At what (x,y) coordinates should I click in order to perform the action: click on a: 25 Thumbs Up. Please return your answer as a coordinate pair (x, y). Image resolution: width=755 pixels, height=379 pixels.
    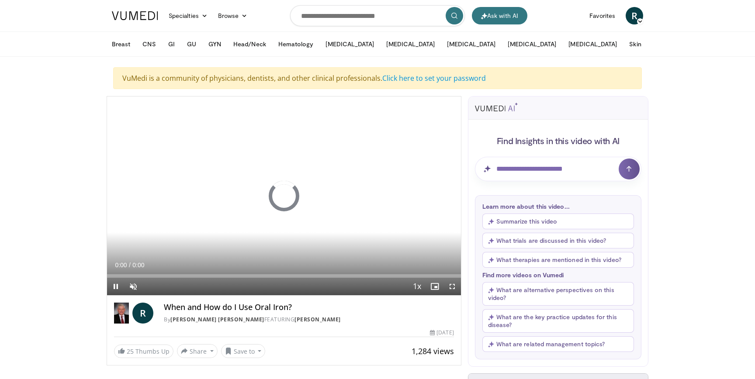
    Looking at the image, I should click on (144, 351).